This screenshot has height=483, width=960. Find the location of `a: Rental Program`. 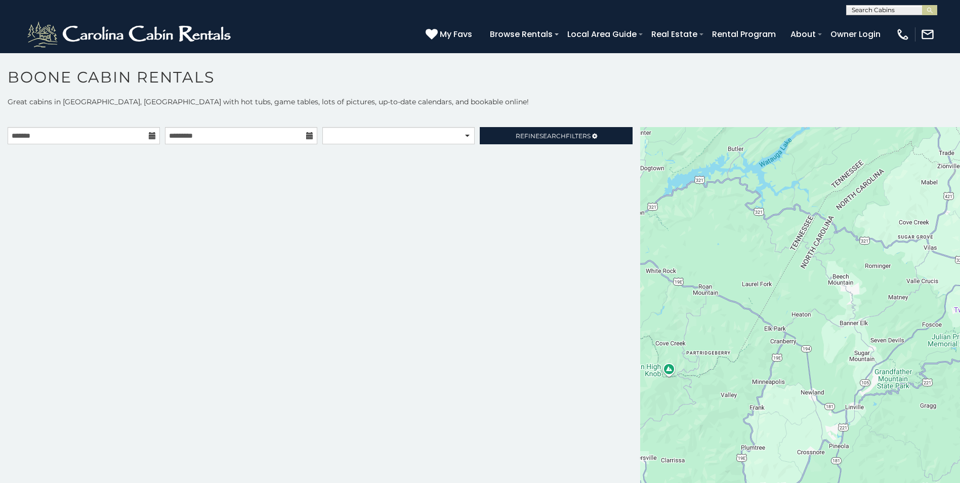

a: Rental Program is located at coordinates (744, 34).